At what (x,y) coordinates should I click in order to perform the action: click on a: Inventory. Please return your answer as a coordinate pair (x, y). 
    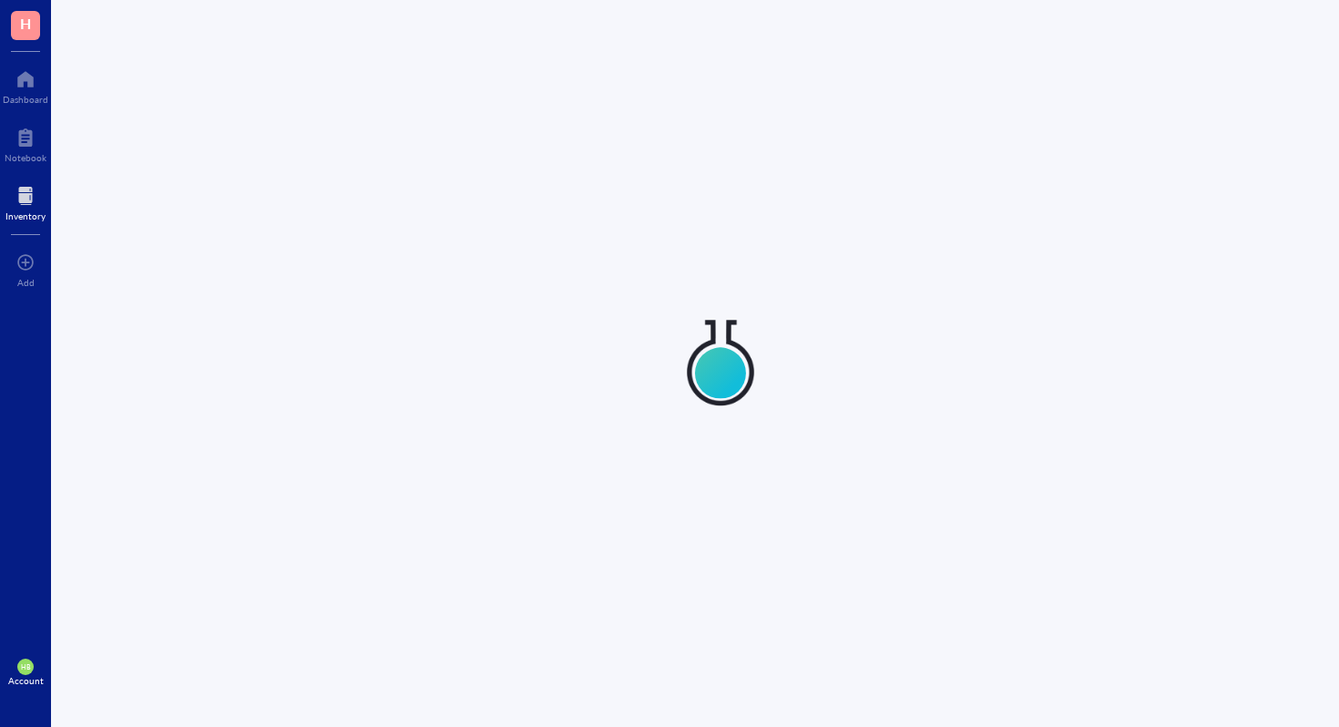
    Looking at the image, I should click on (26, 201).